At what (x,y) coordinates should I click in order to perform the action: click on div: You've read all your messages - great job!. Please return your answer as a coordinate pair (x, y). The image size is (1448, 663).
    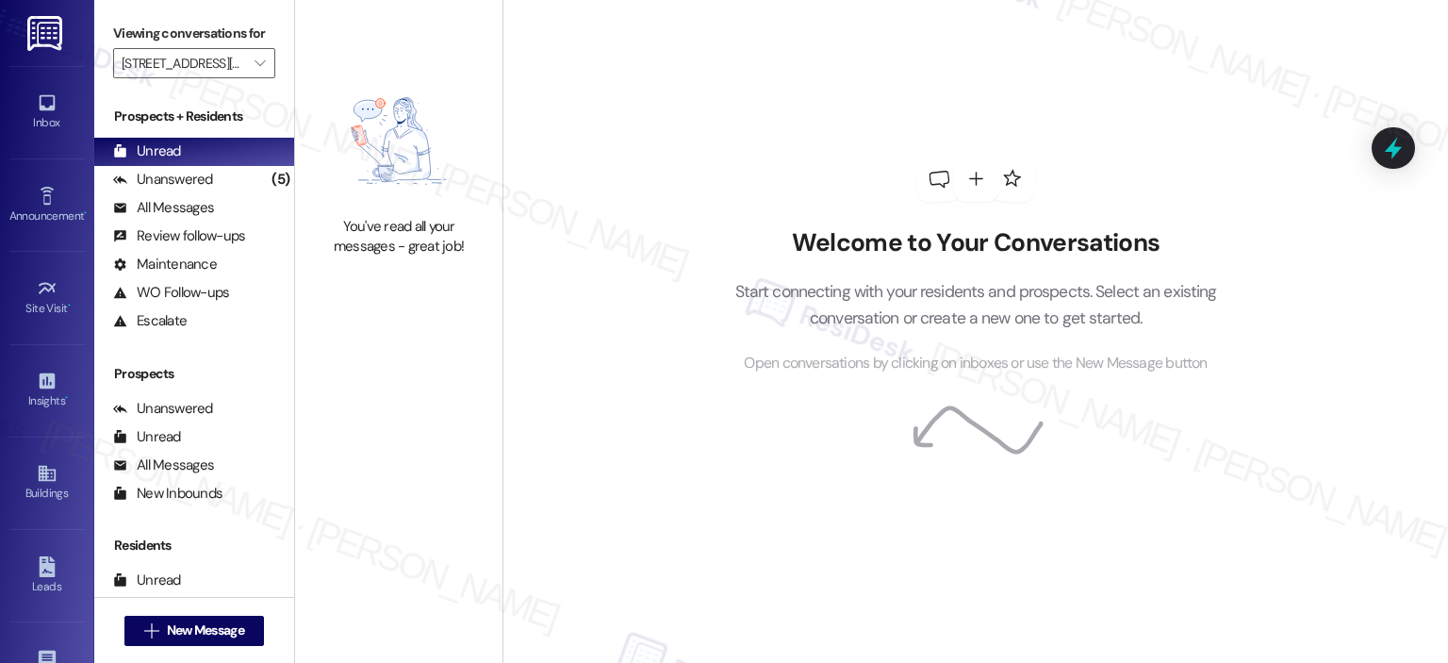
    Looking at the image, I should click on (399, 237).